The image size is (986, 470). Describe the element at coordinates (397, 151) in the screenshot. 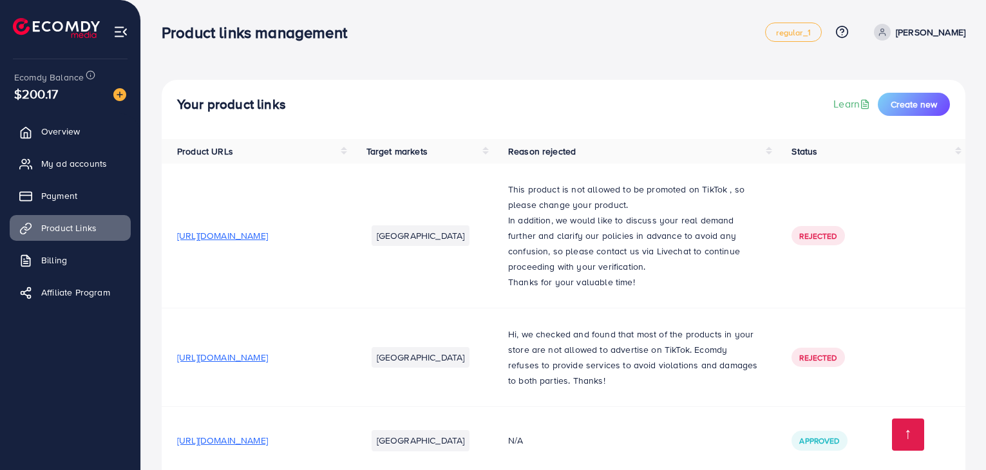

I see `span: Target markets` at that location.